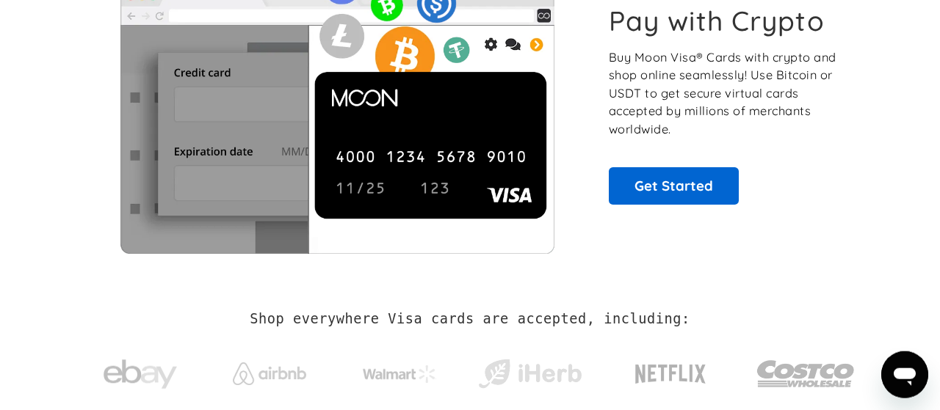  I want to click on a: iHerb, so click(529, 371).